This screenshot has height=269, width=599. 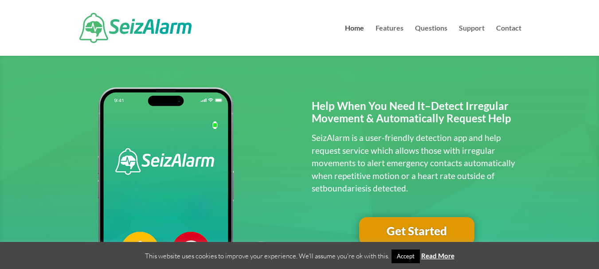 I want to click on a: Features, so click(x=389, y=40).